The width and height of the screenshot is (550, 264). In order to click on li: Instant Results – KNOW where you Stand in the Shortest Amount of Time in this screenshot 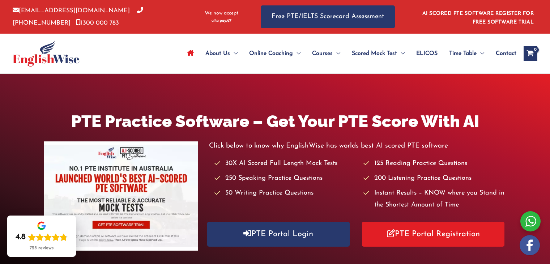, I will do `click(435, 199)`.